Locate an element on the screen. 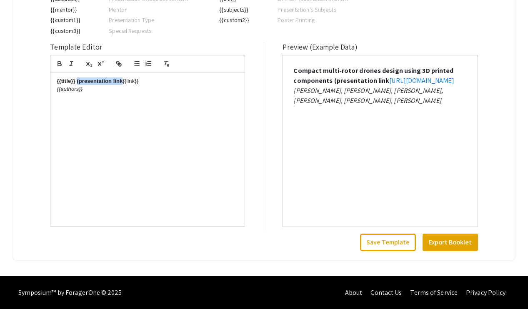  h2: Template Editor is located at coordinates (147, 47).